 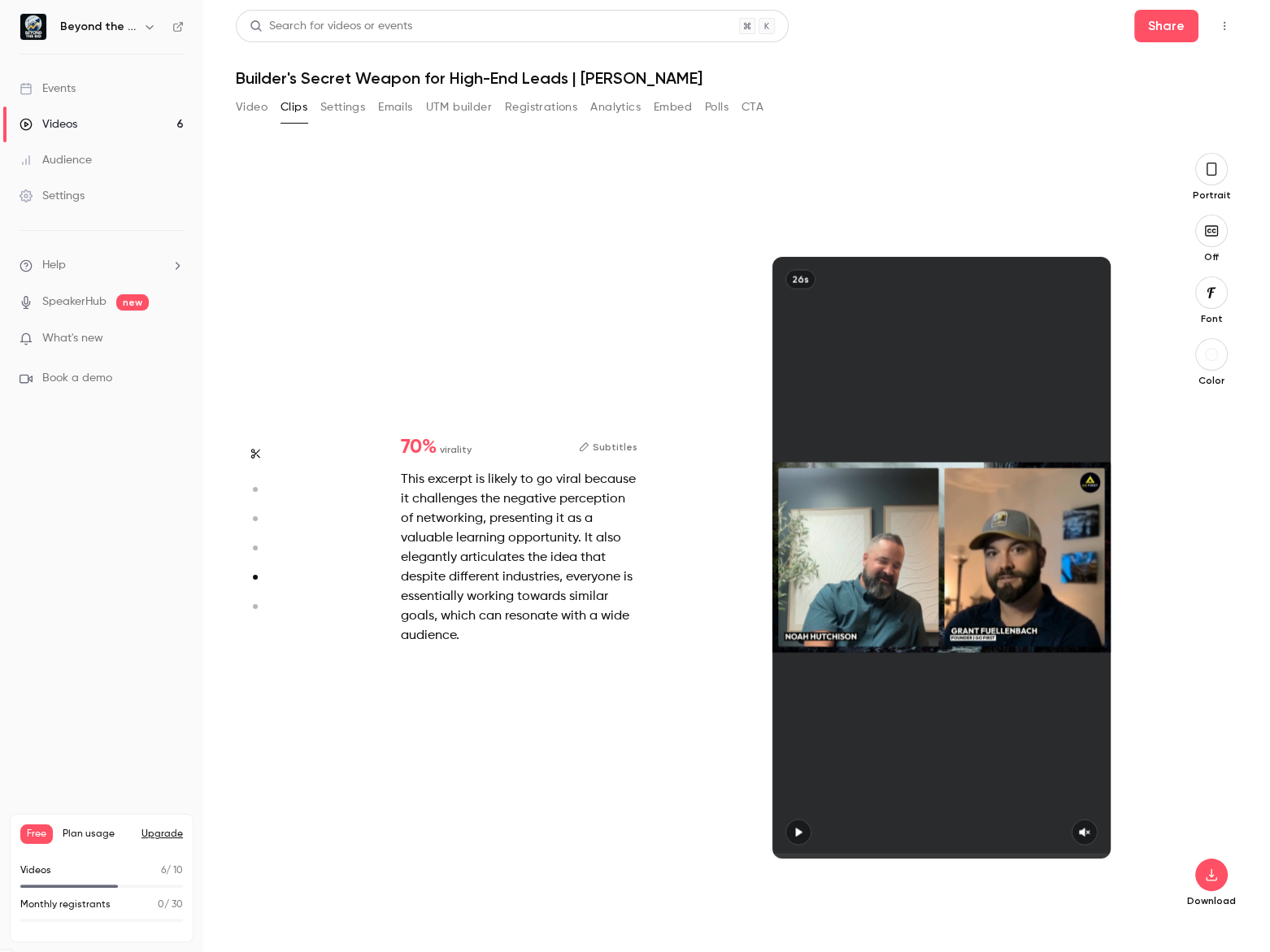 What do you see at coordinates (294, 107) in the screenshot?
I see `button: Clips` at bounding box center [294, 107].